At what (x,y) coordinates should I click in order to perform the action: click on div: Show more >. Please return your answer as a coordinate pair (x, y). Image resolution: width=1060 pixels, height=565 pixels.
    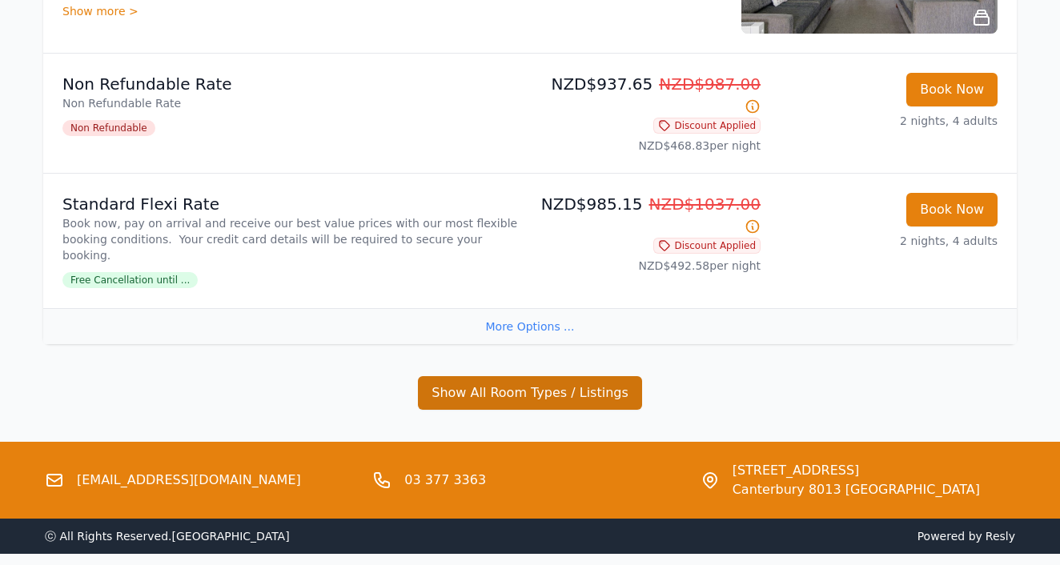
    Looking at the image, I should click on (392, 11).